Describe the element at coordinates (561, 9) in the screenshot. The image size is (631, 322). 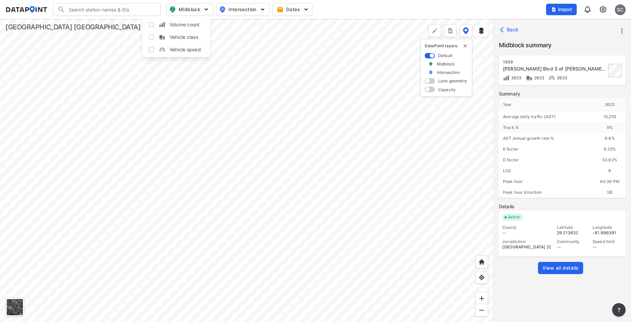
I see `button: Import` at that location.